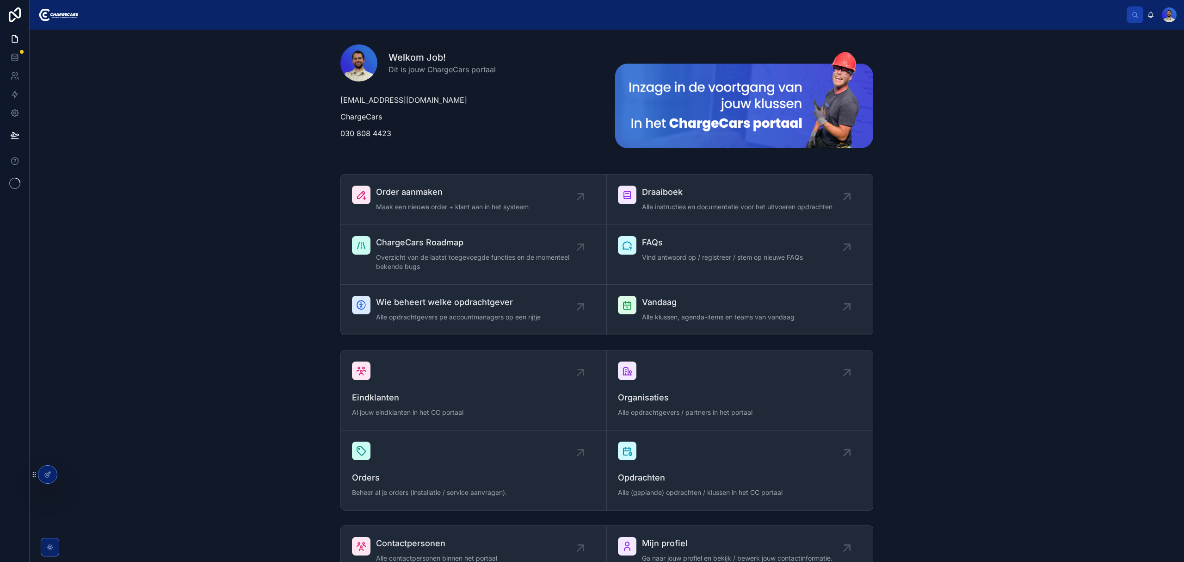 This screenshot has width=1184, height=562. I want to click on a: FAQsVind antwoord op / registreer / stem op nieuwe FAQs, so click(740, 254).